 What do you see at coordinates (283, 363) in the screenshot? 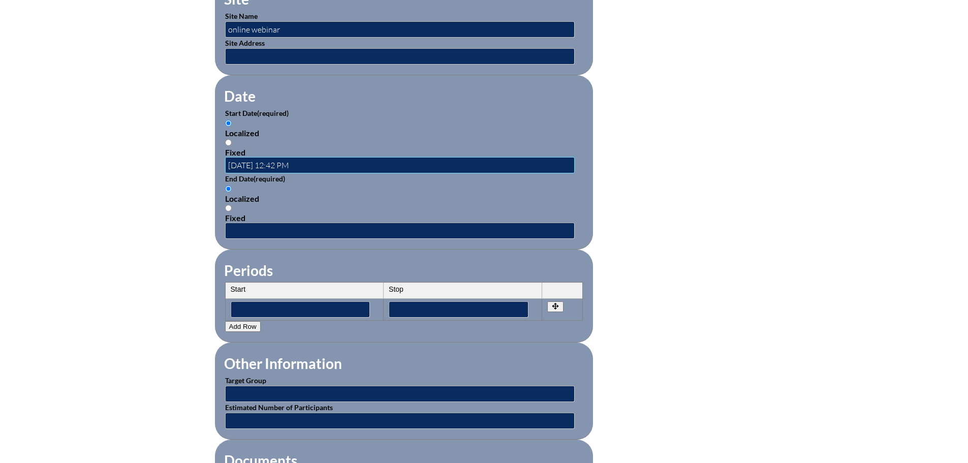
I see `legend: Other Information` at bounding box center [283, 363].